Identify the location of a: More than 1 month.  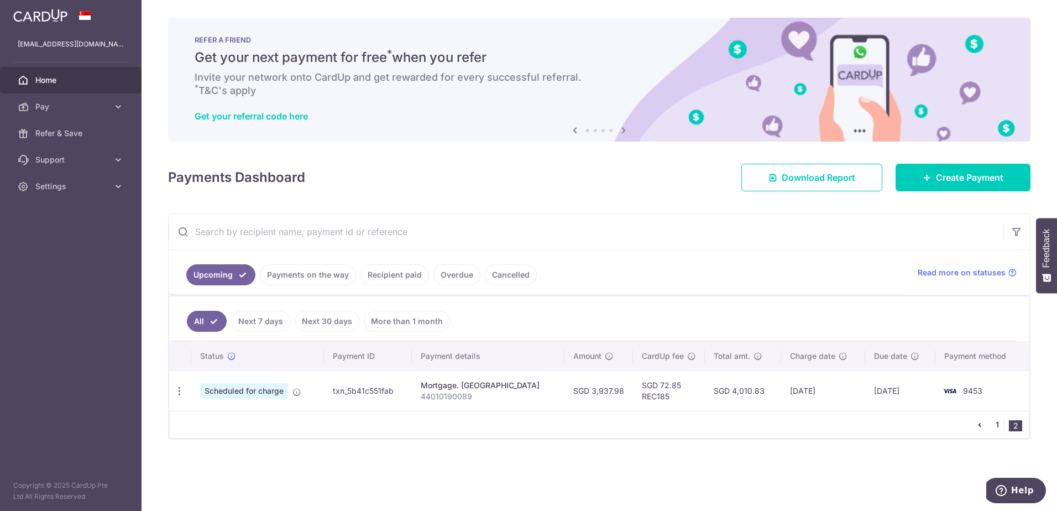
(407, 321).